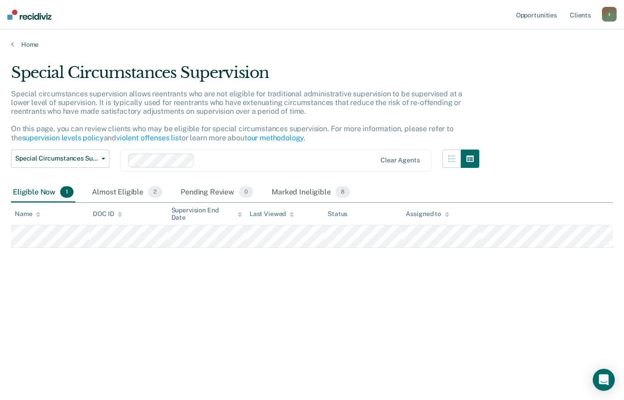 The image size is (624, 400). What do you see at coordinates (60, 159) in the screenshot?
I see `button: Special Circumstances Supervision` at bounding box center [60, 159].